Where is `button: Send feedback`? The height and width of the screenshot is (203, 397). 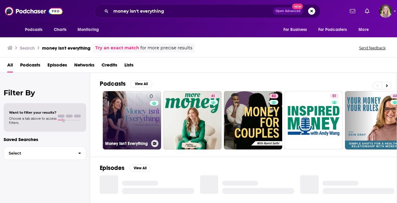
button: Send feedback is located at coordinates (372, 48).